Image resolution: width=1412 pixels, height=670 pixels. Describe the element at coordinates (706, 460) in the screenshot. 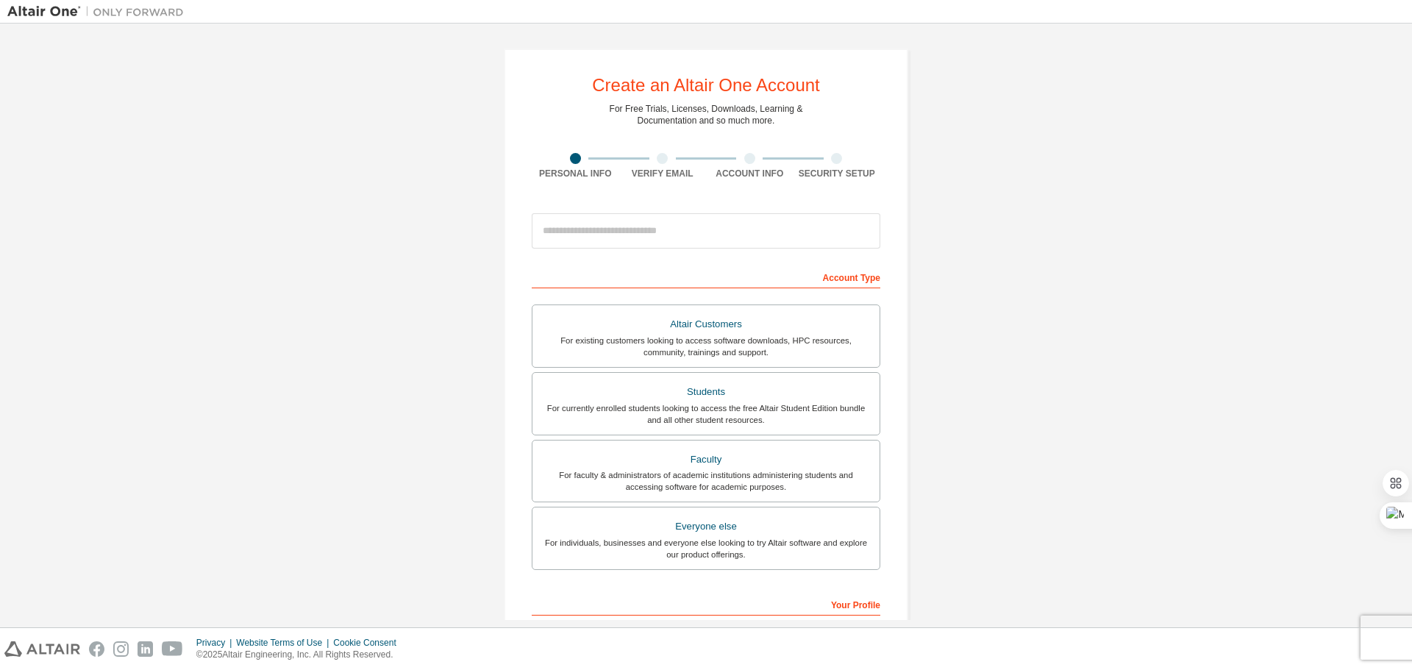

I see `div: Faculty` at that location.